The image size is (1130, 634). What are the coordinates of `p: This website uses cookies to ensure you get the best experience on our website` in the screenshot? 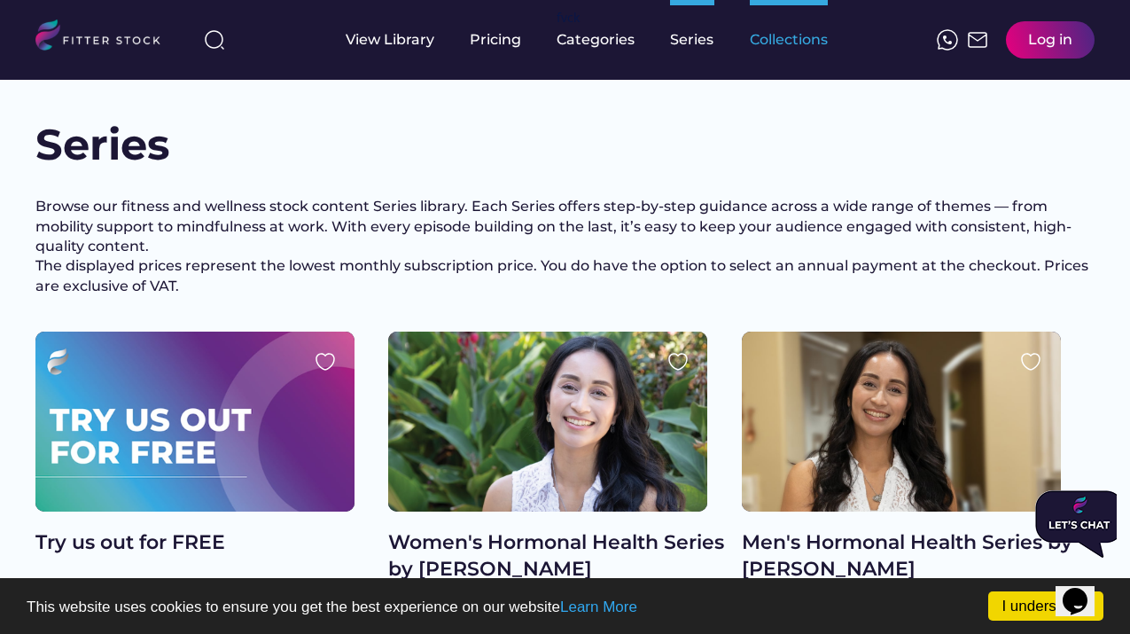 It's located at (564, 606).